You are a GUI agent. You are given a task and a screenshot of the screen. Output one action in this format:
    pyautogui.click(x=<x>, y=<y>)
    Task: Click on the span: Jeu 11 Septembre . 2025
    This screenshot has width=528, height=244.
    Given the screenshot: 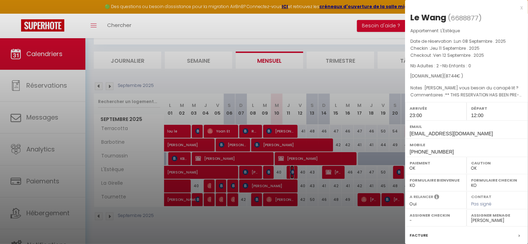 What is the action you would take?
    pyautogui.click(x=454, y=48)
    